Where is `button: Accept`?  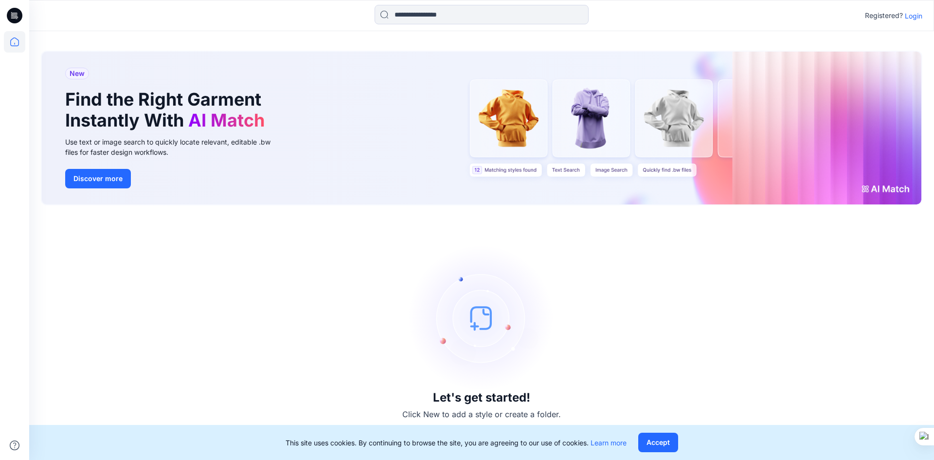
button: Accept is located at coordinates (658, 442).